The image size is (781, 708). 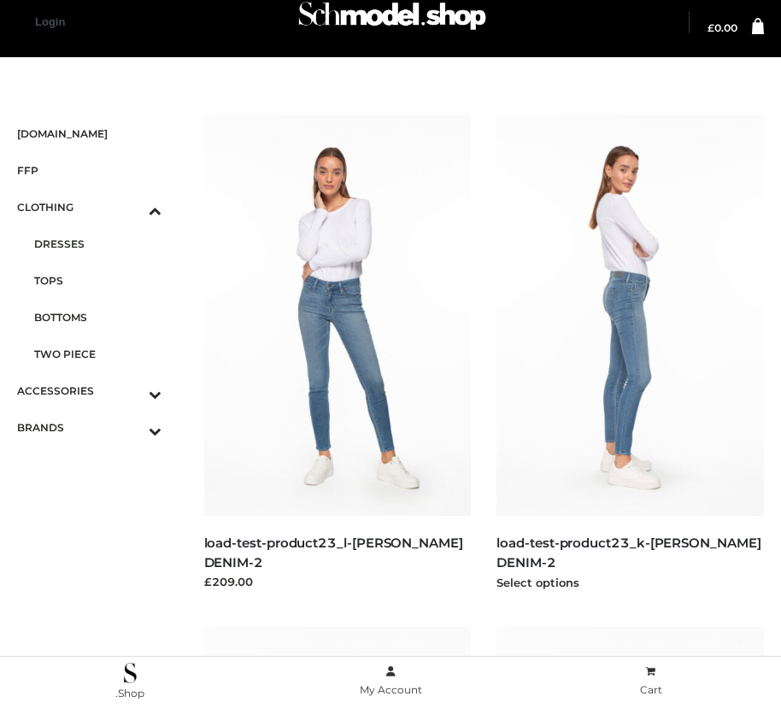 What do you see at coordinates (89, 427) in the screenshot?
I see `span: BRANDS` at bounding box center [89, 427].